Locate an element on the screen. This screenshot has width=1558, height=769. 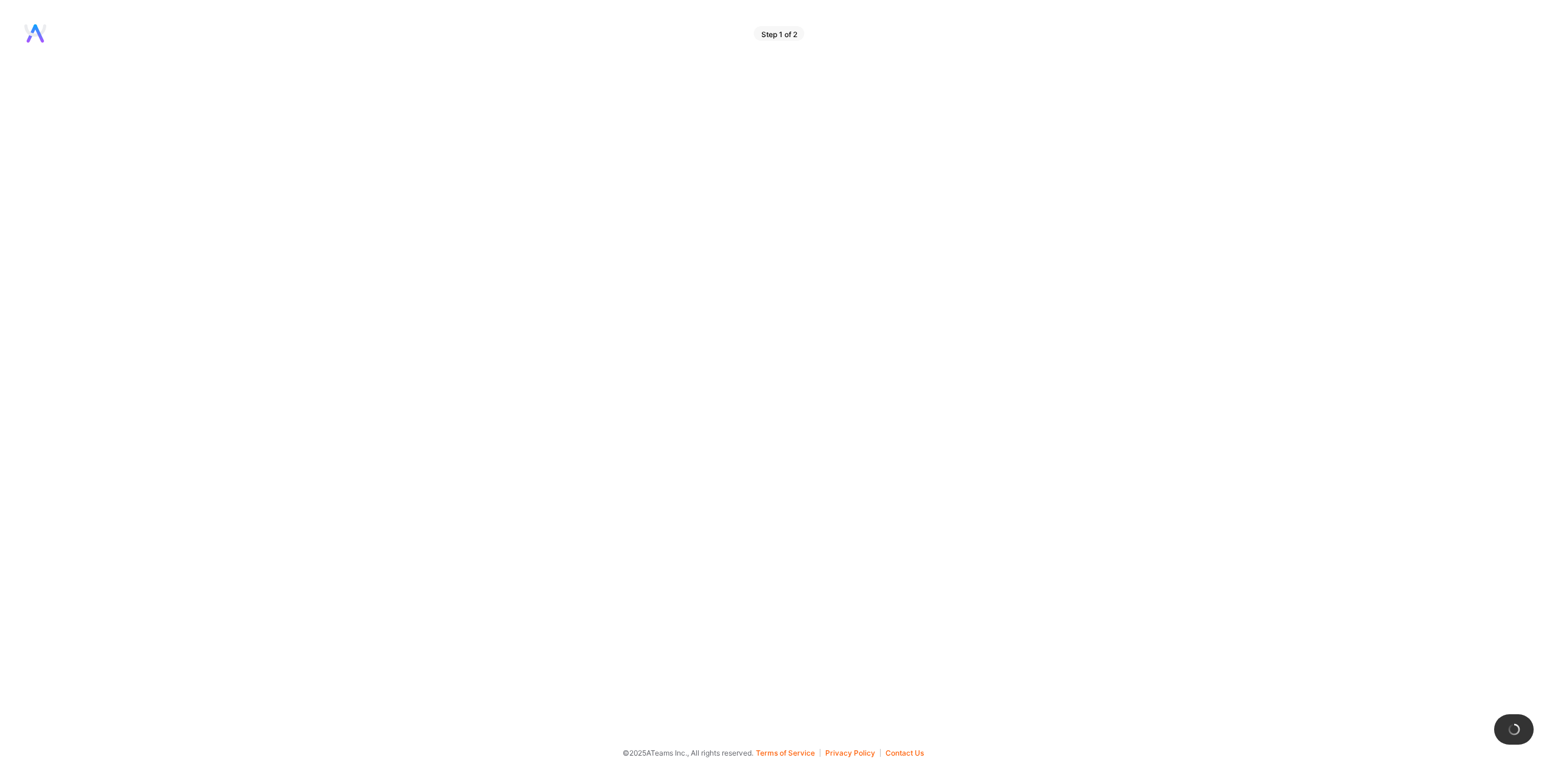
img: loading is located at coordinates (1514, 730).